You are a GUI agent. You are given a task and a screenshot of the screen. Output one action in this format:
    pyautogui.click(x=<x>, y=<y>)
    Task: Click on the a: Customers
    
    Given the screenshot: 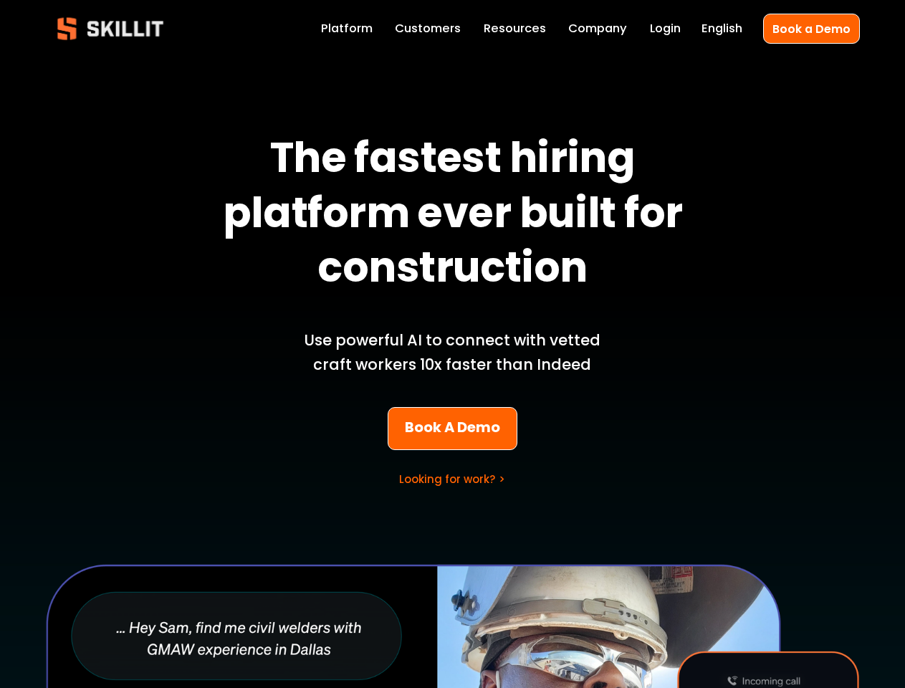 What is the action you would take?
    pyautogui.click(x=428, y=29)
    